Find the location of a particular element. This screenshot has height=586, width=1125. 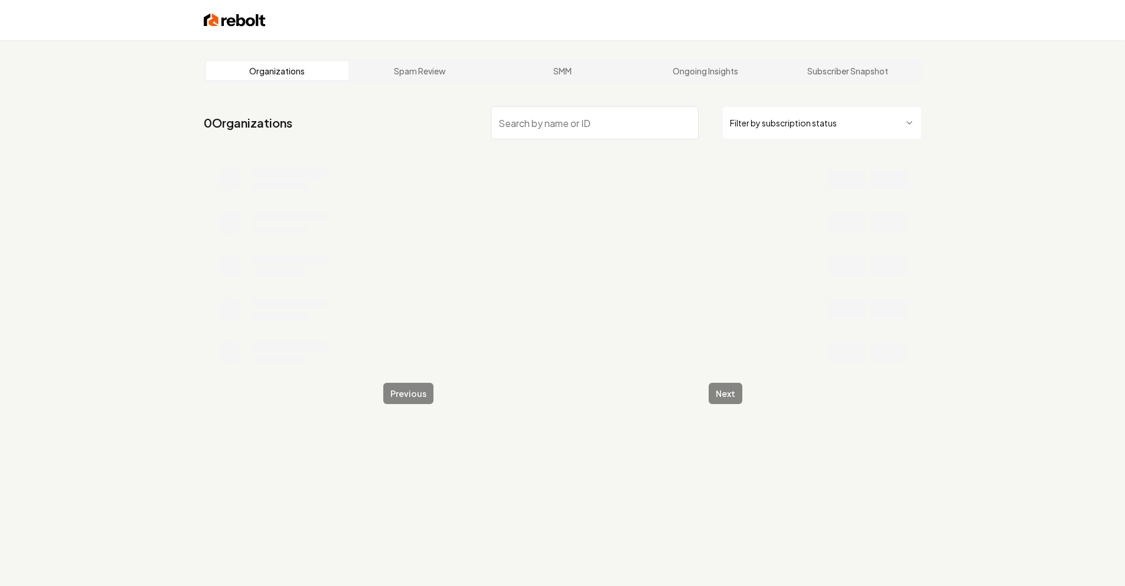

a: 0Organizations is located at coordinates (248, 123).